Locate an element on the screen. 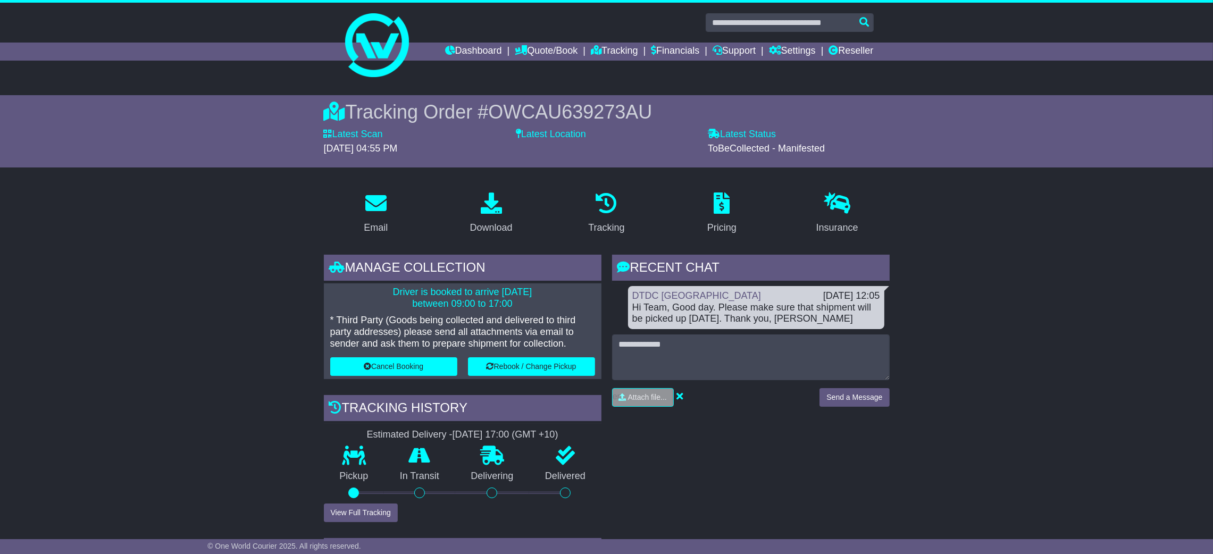  a: Dashboard is located at coordinates (473, 52).